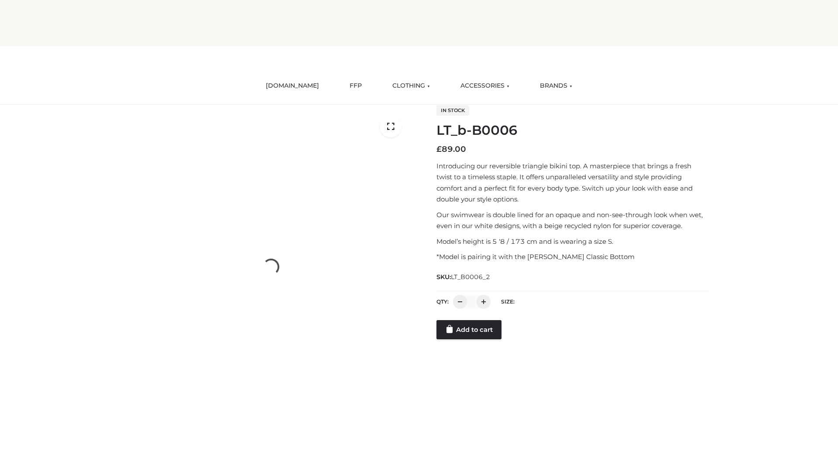  Describe the element at coordinates (485, 86) in the screenshot. I see `a: ACCESSORIES` at that location.